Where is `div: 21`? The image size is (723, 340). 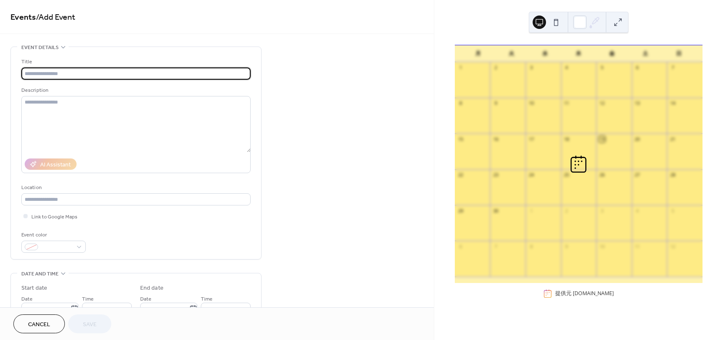
div: 21 is located at coordinates (673, 139).